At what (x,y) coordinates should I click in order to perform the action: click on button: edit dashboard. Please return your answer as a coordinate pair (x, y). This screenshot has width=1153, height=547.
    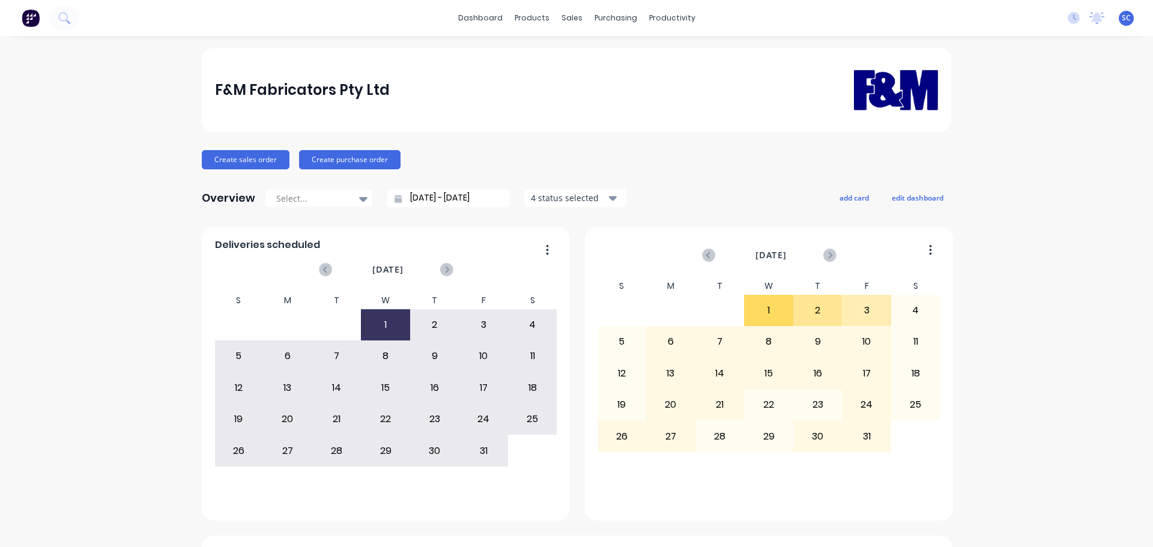
    Looking at the image, I should click on (918, 198).